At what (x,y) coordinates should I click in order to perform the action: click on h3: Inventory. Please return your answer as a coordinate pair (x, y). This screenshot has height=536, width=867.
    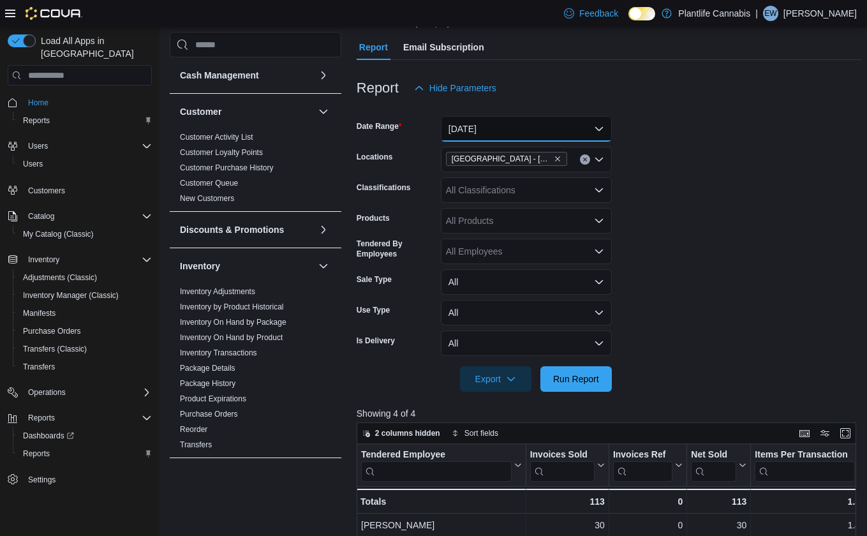
    Looking at the image, I should click on (200, 266).